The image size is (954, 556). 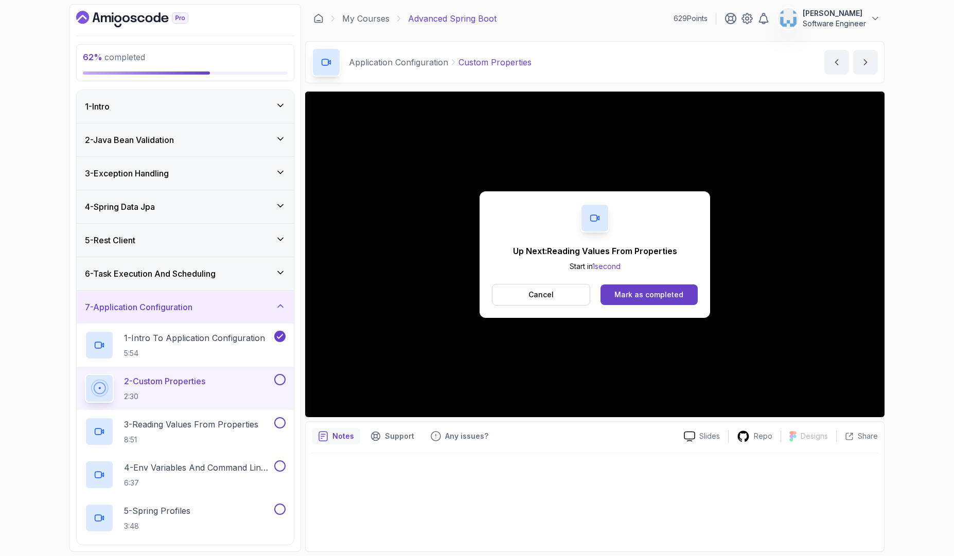 What do you see at coordinates (157, 526) in the screenshot?
I see `p: 3:48` at bounding box center [157, 526].